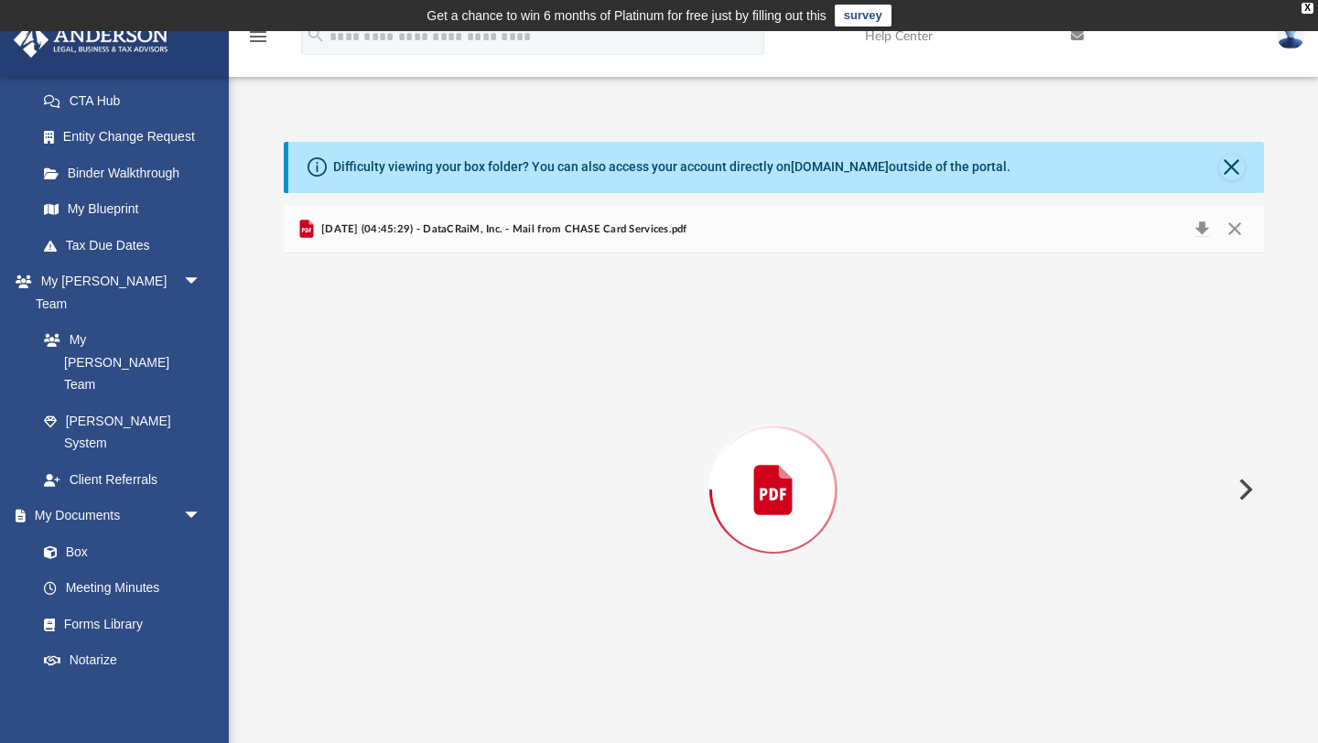  Describe the element at coordinates (773, 466) in the screenshot. I see `div: Preview` at that location.